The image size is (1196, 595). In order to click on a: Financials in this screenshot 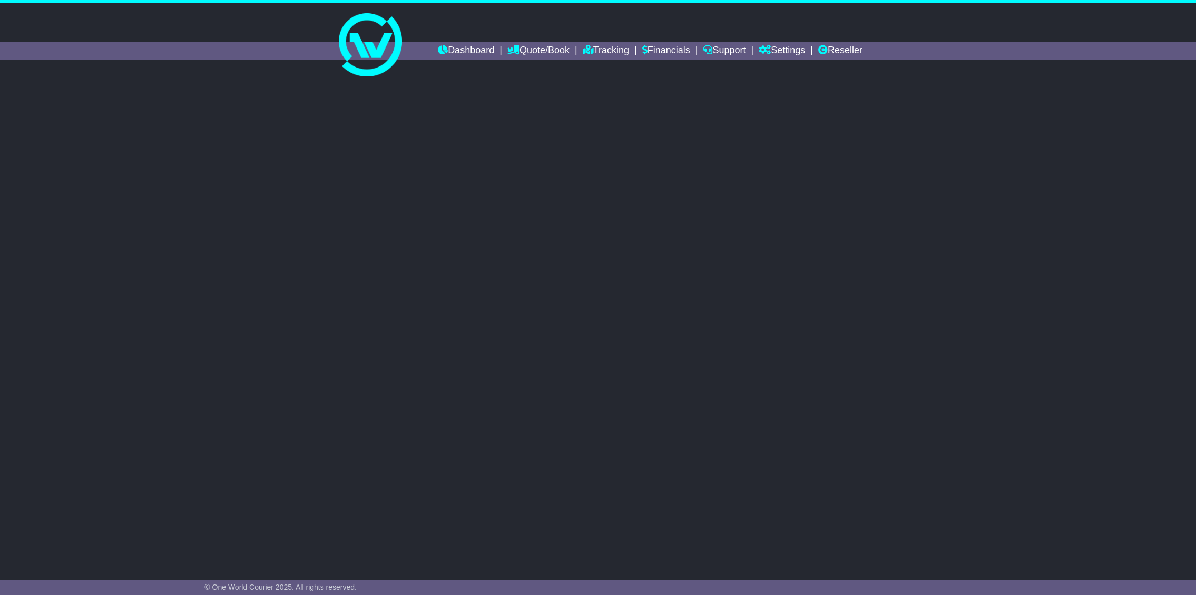, I will do `click(666, 51)`.